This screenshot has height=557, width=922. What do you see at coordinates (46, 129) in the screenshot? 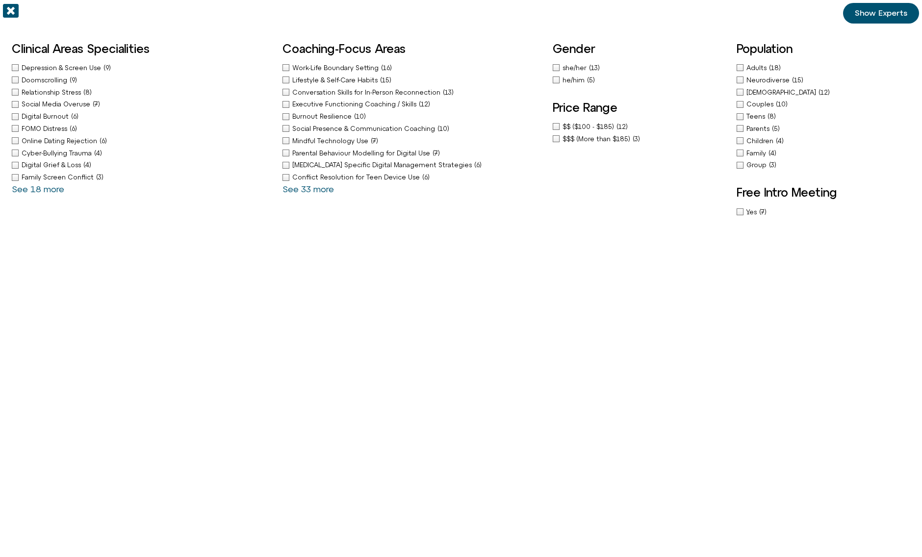
I see `span: FOMO Distress` at bounding box center [46, 129].